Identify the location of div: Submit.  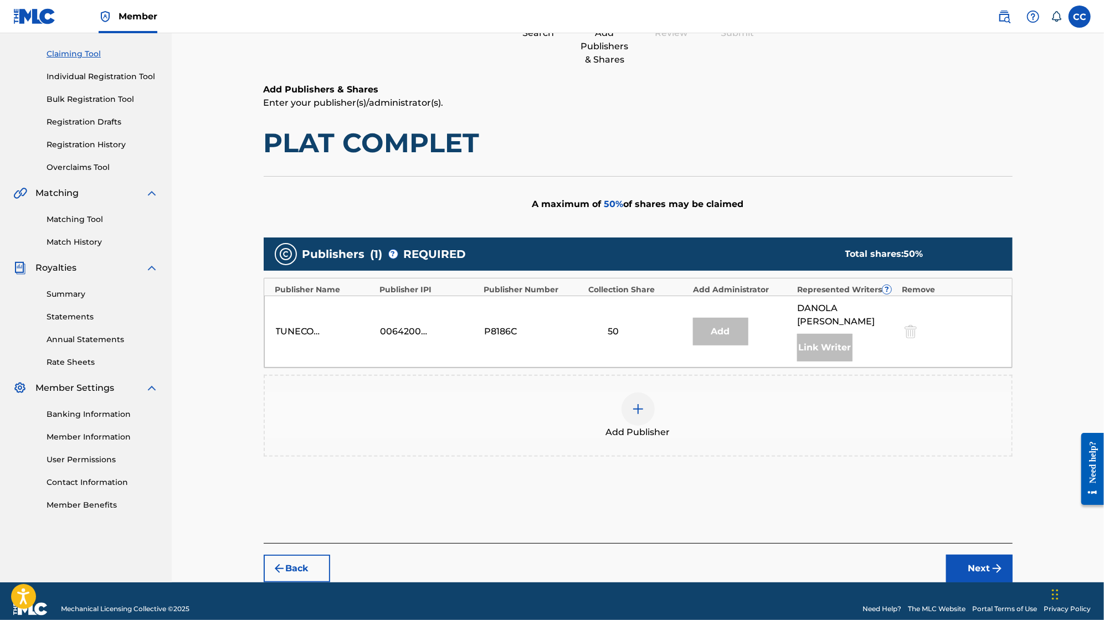
(738, 33).